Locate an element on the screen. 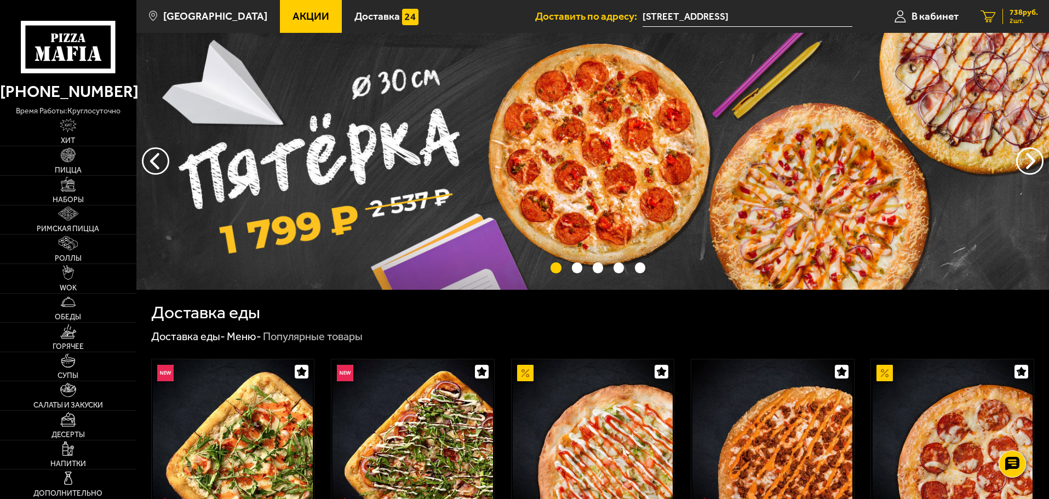 The height and width of the screenshot is (499, 1049). h1: Доставка еды is located at coordinates (205, 313).